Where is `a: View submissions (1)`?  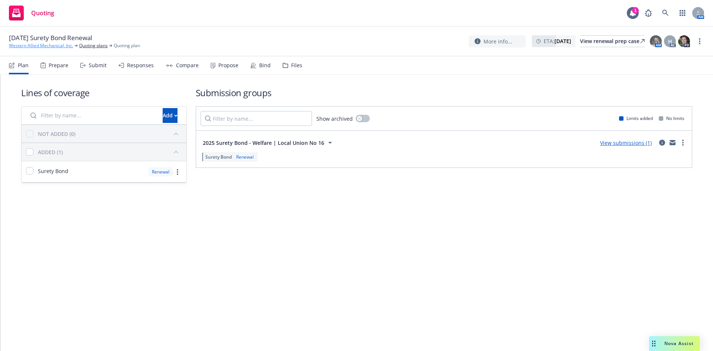
a: View submissions (1) is located at coordinates (625, 143).